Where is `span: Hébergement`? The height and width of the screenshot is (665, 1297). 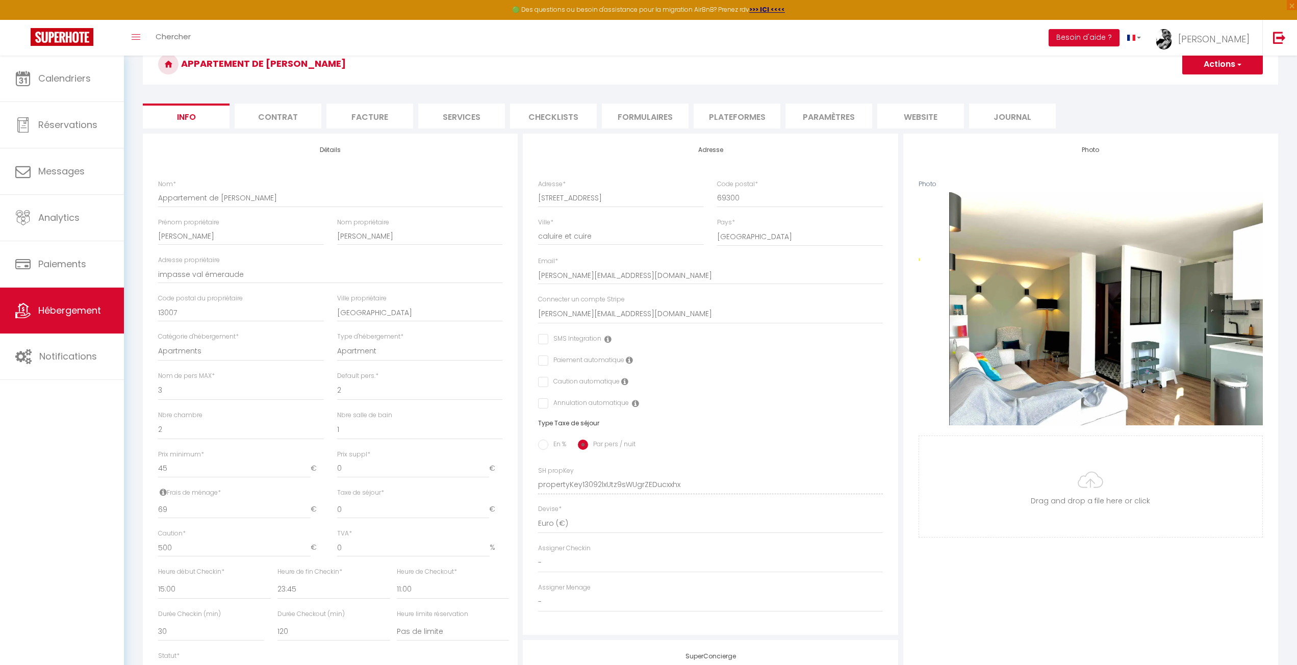
span: Hébergement is located at coordinates (69, 310).